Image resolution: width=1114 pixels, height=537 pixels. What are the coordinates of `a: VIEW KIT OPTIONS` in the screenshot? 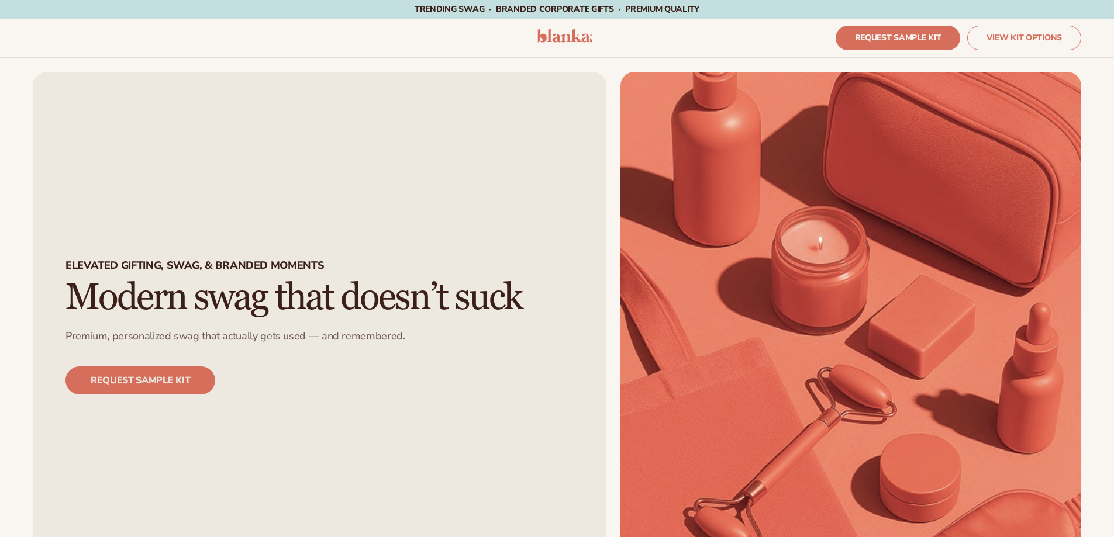 It's located at (1024, 38).